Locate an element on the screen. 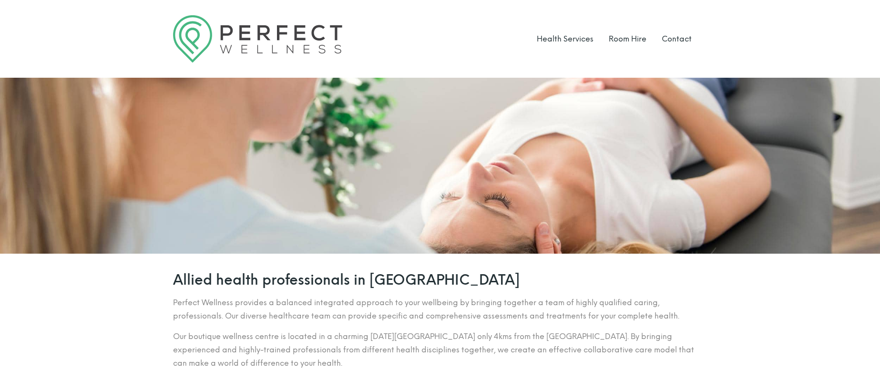 This screenshot has height=391, width=880. p: Perfect Wellness provides a balanced integrated approach to your wellbeing by bringing together a... is located at coordinates (440, 309).